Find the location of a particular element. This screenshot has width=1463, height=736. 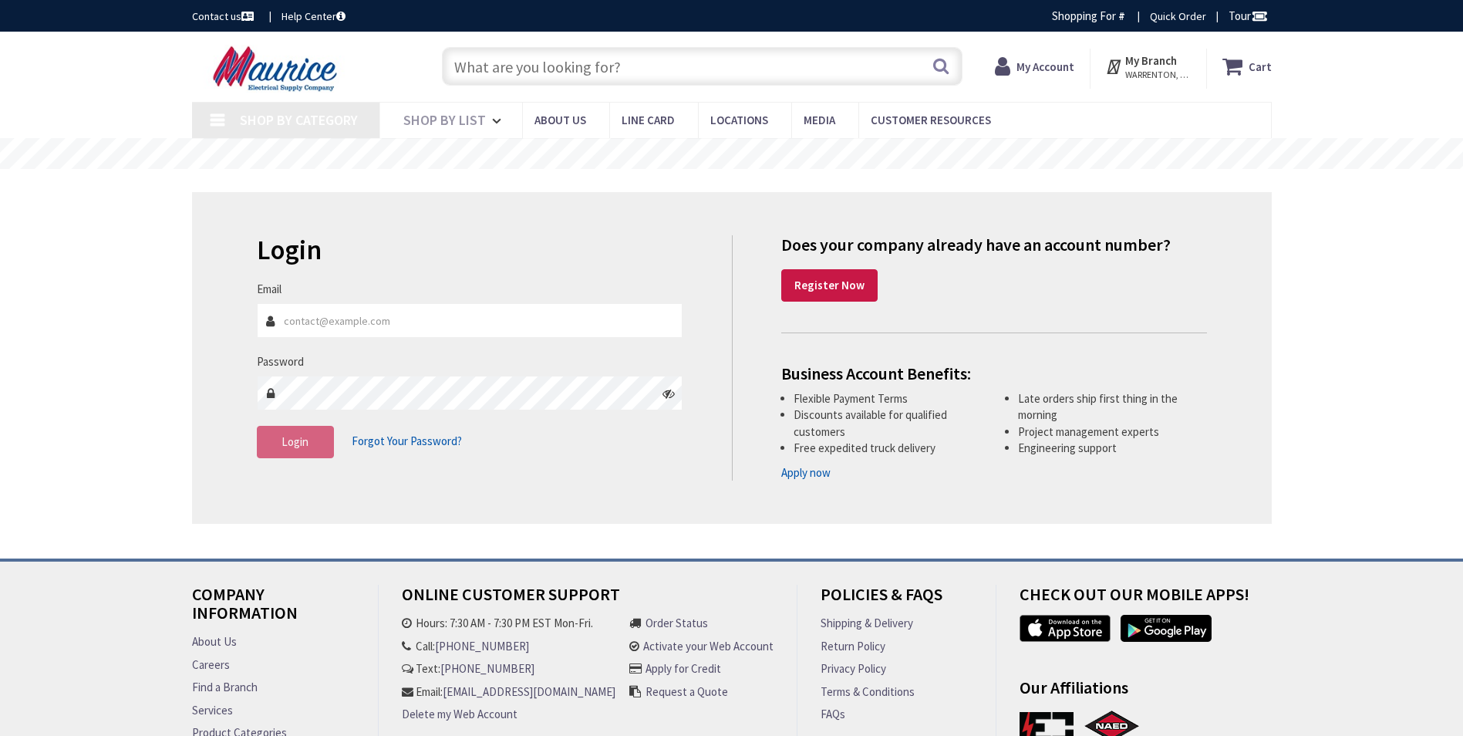

span: Tour is located at coordinates (1248, 15).